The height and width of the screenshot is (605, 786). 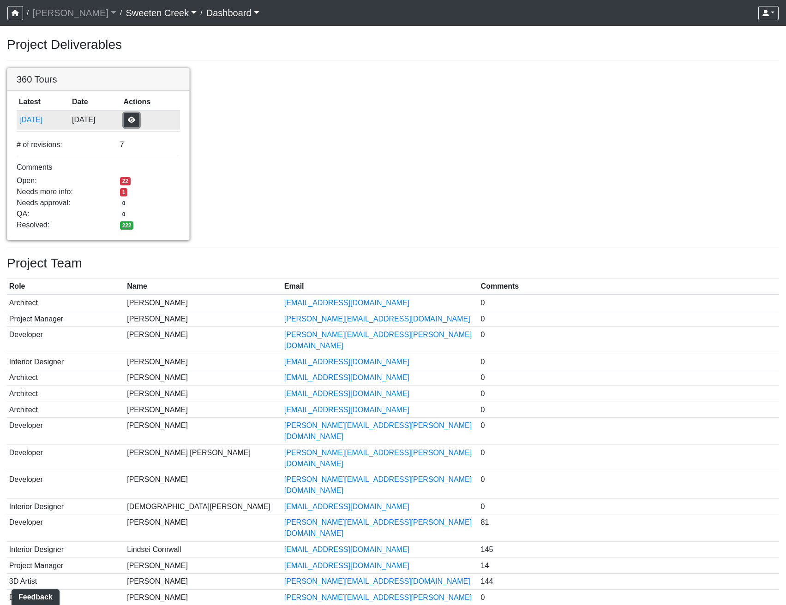 What do you see at coordinates (161, 13) in the screenshot?
I see `a: Sweeten Creek` at bounding box center [161, 13].